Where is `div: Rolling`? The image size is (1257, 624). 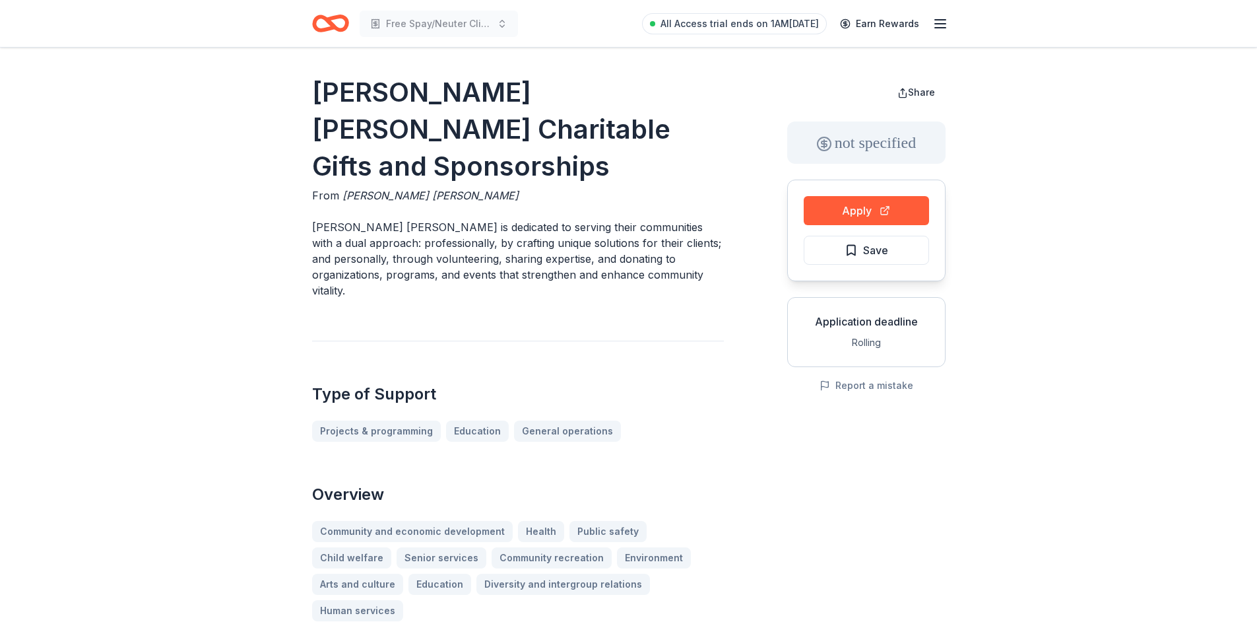
div: Rolling is located at coordinates (867, 343).